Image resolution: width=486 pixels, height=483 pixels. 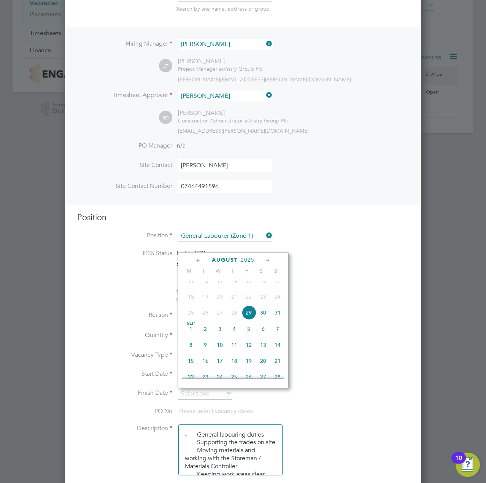 What do you see at coordinates (125, 315) in the screenshot?
I see `label: Reason` at bounding box center [125, 315].